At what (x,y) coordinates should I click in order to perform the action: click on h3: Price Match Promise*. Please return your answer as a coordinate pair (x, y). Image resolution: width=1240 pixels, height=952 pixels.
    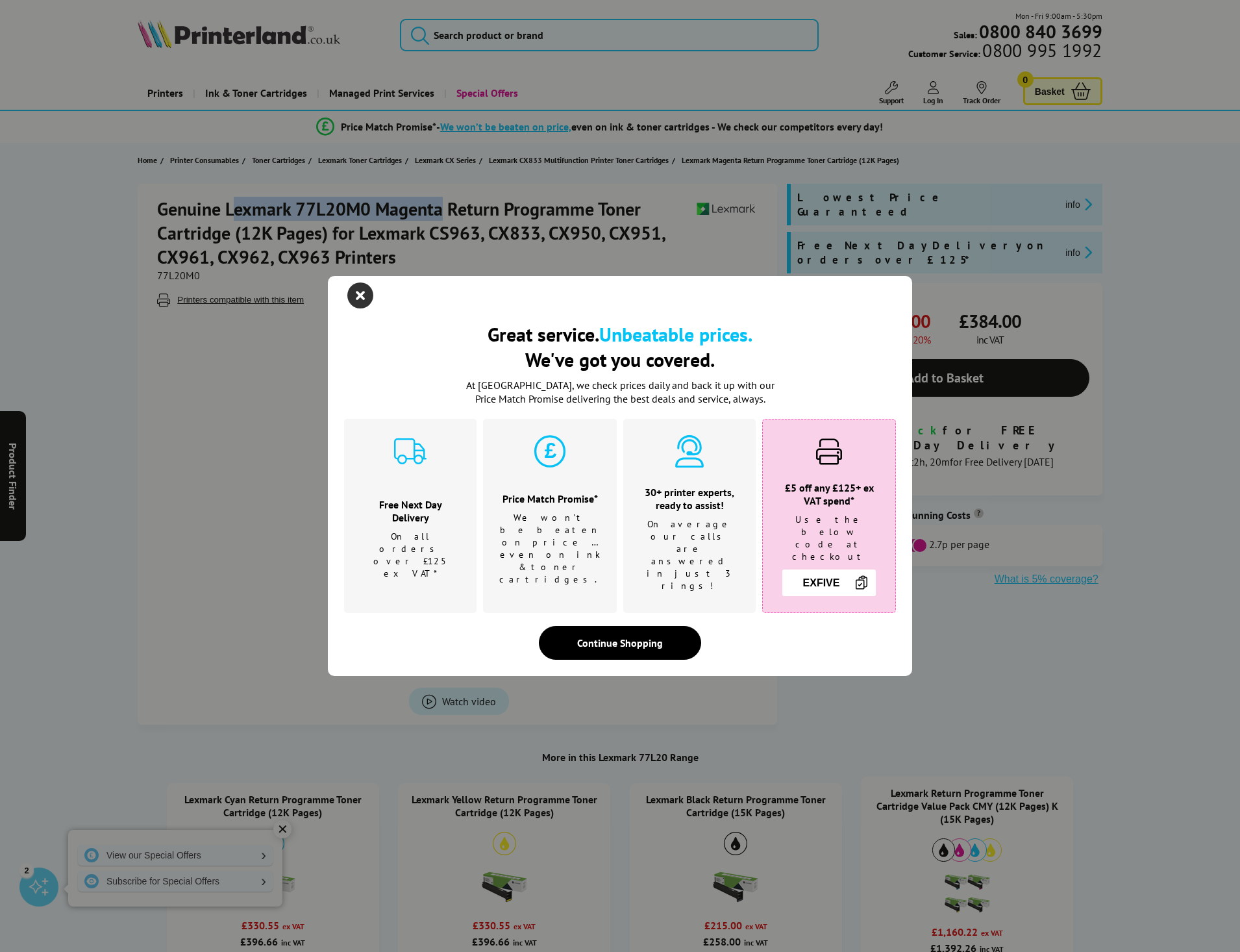
    Looking at the image, I should click on (550, 499).